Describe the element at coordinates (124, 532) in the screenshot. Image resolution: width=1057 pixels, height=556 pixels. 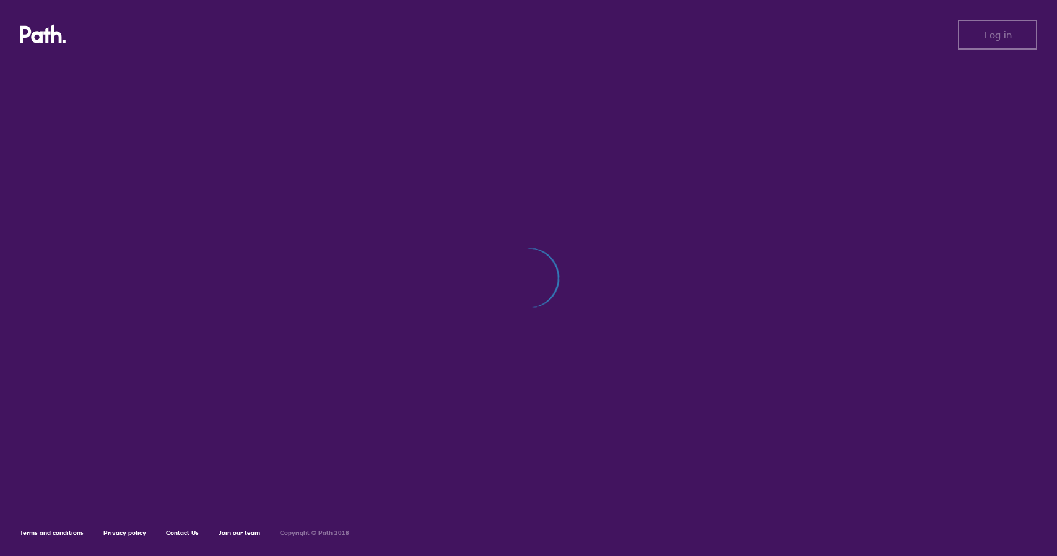
I see `a: Privacy policy` at that location.